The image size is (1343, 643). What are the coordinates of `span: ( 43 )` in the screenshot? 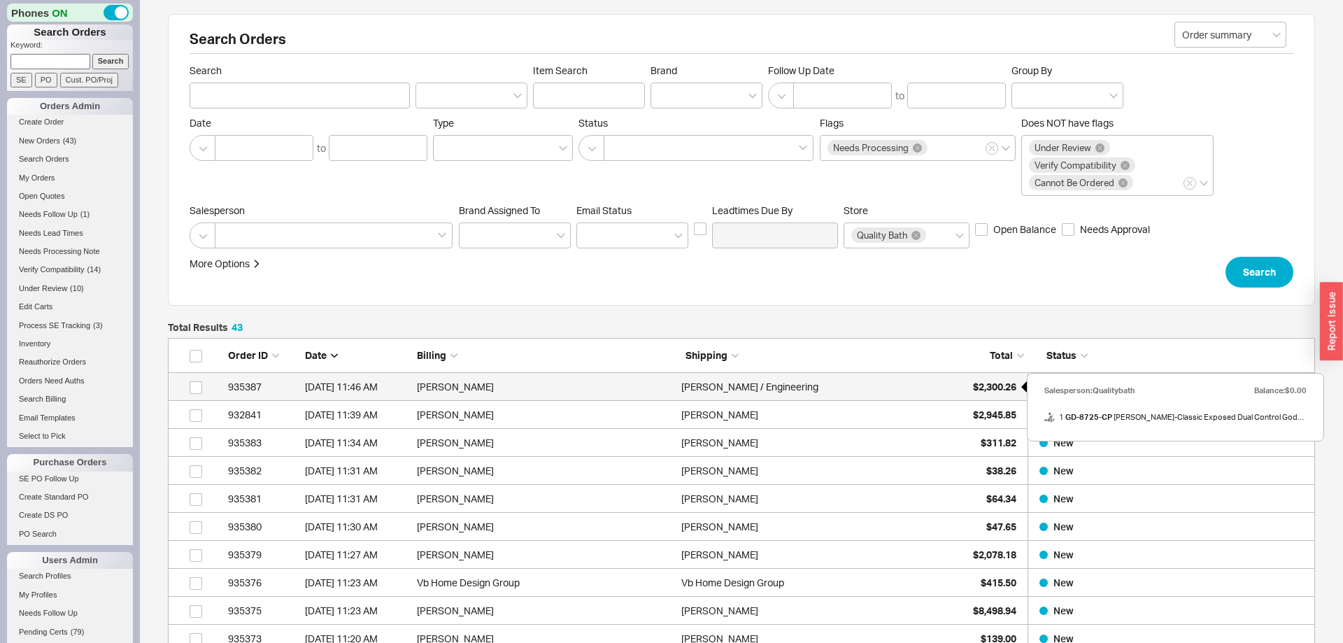 It's located at (70, 141).